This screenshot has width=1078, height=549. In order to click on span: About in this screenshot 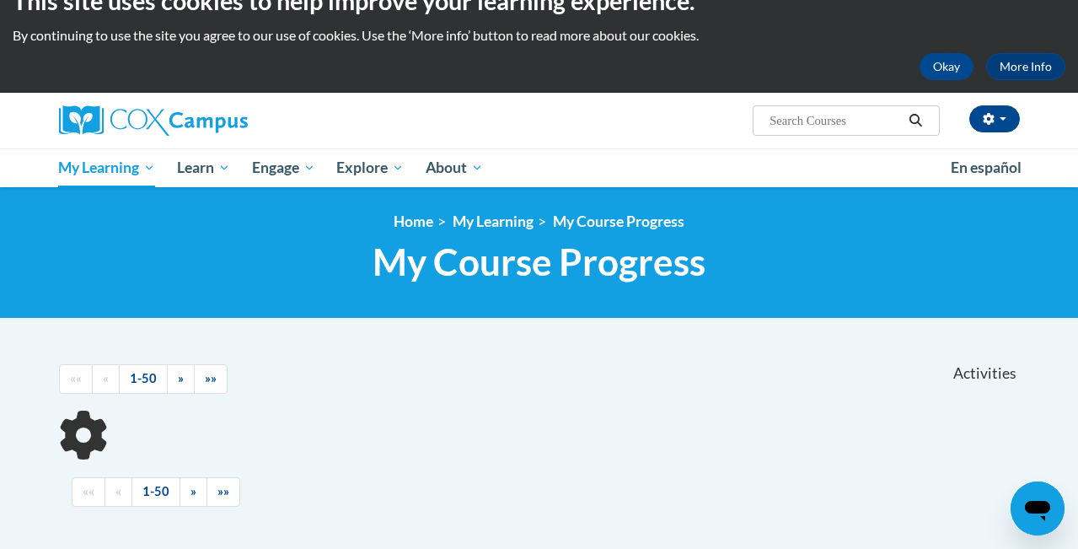, I will do `click(454, 168)`.